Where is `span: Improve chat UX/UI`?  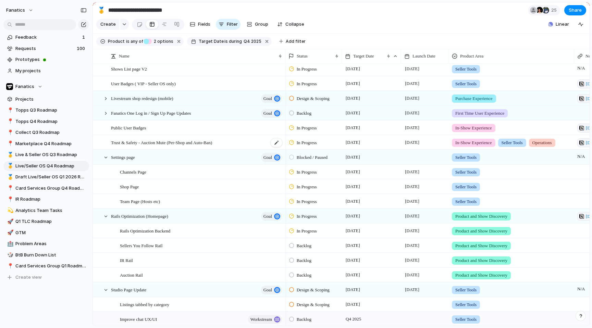
span: Improve chat UX/UI is located at coordinates (138, 319).